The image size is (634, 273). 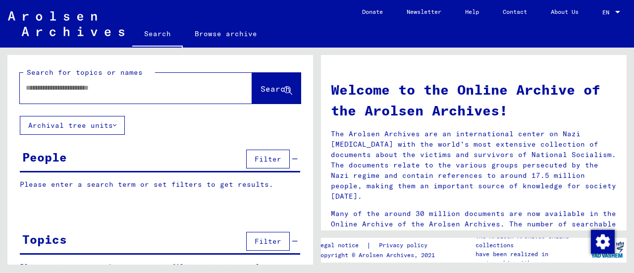 What do you see at coordinates (405, 245) in the screenshot?
I see `a: Privacy policy` at bounding box center [405, 245].